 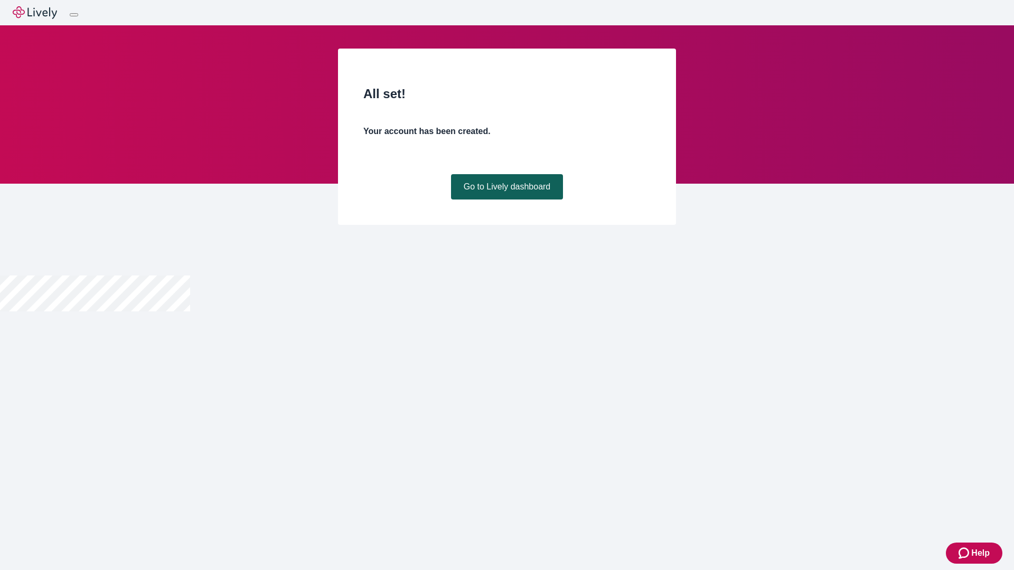 I want to click on svg: Zendesk support icon, so click(x=965, y=554).